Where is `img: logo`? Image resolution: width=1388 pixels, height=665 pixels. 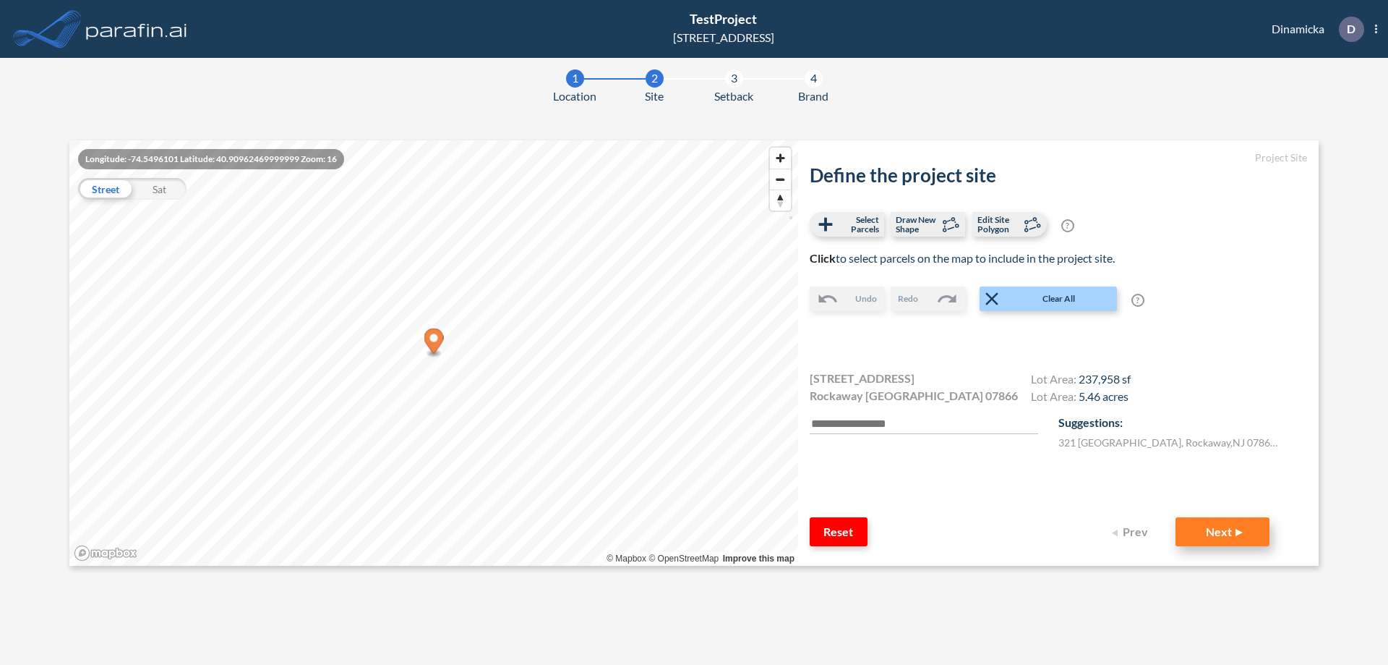
img: logo is located at coordinates (137, 29).